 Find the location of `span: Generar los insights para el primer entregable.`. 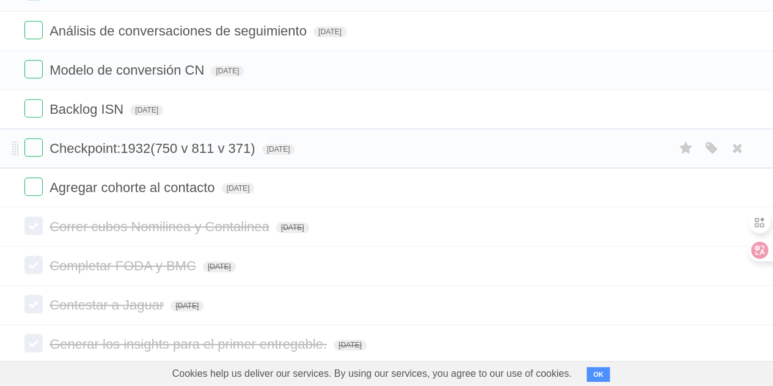

span: Generar los insights para el primer entregable. is located at coordinates (190, 344).